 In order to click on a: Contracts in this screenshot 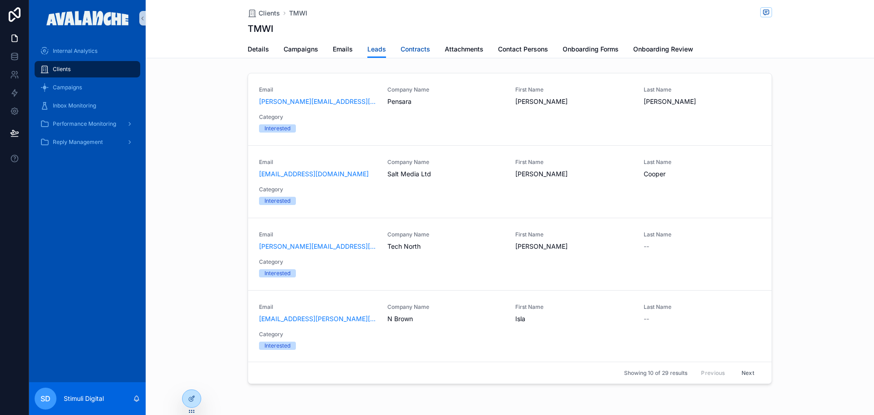, I will do `click(415, 50)`.